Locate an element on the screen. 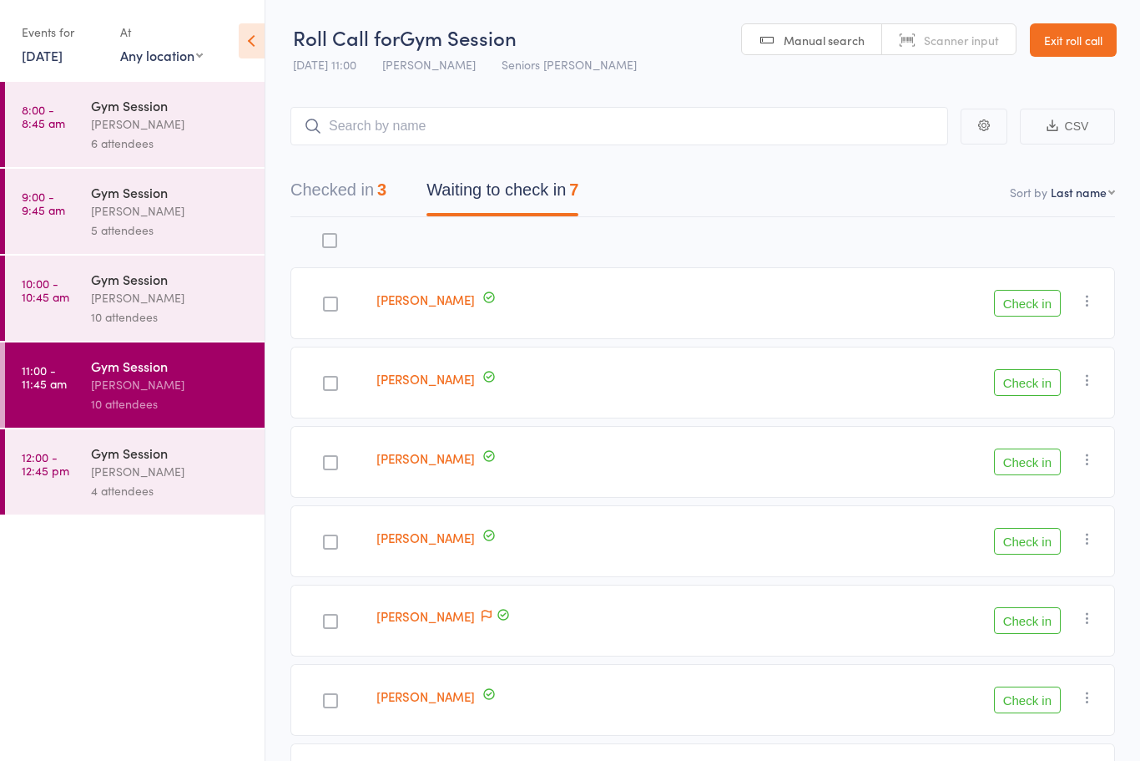 This screenshot has height=761, width=1140. time: 10:00 - 10:45 am is located at coordinates (45, 290).